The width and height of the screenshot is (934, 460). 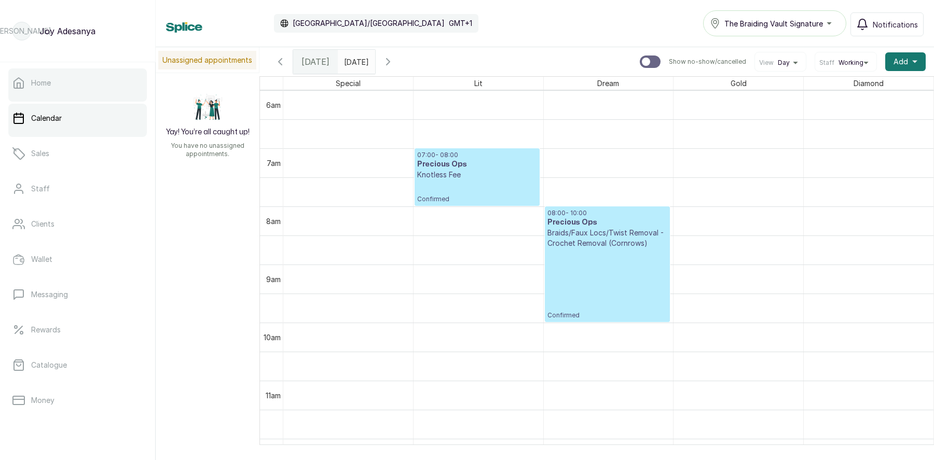 I want to click on a: Rewards, so click(x=77, y=330).